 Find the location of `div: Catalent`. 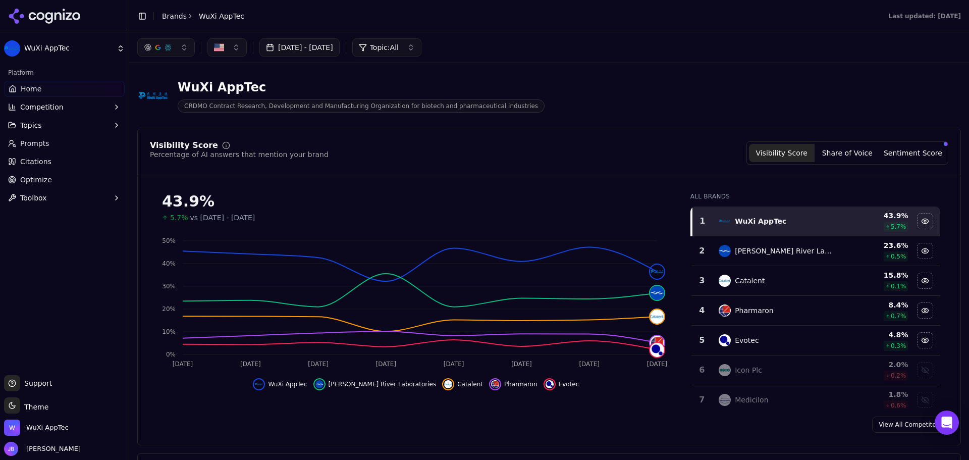

div: Catalent is located at coordinates (749, 280).